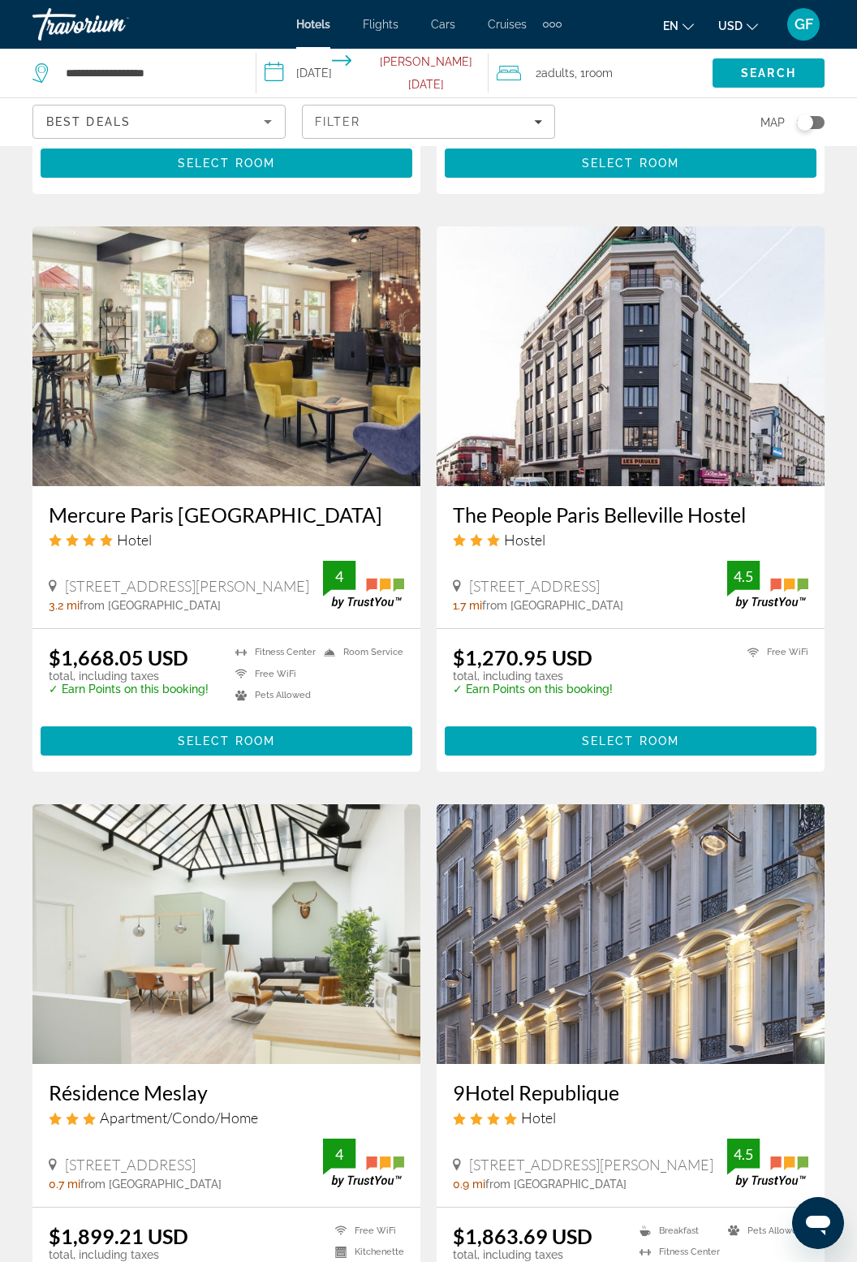 The height and width of the screenshot is (1262, 857). Describe the element at coordinates (557, 73) in the screenshot. I see `span: Adults` at that location.